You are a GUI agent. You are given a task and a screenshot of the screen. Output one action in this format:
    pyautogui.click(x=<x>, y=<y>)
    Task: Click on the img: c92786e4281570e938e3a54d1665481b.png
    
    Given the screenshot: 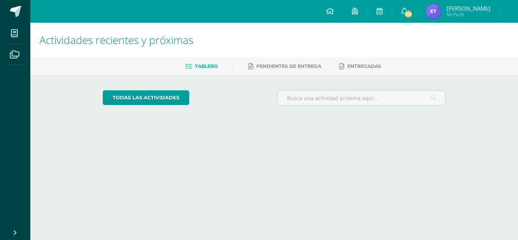 What is the action you would take?
    pyautogui.click(x=434, y=11)
    